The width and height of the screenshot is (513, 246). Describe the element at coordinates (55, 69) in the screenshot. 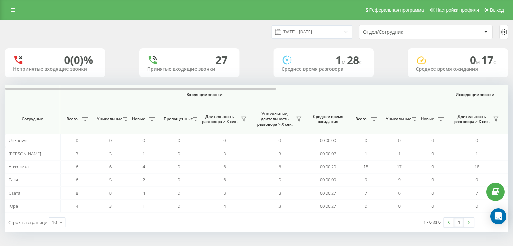

I see `div: Непринятые входящие звонки` at that location.